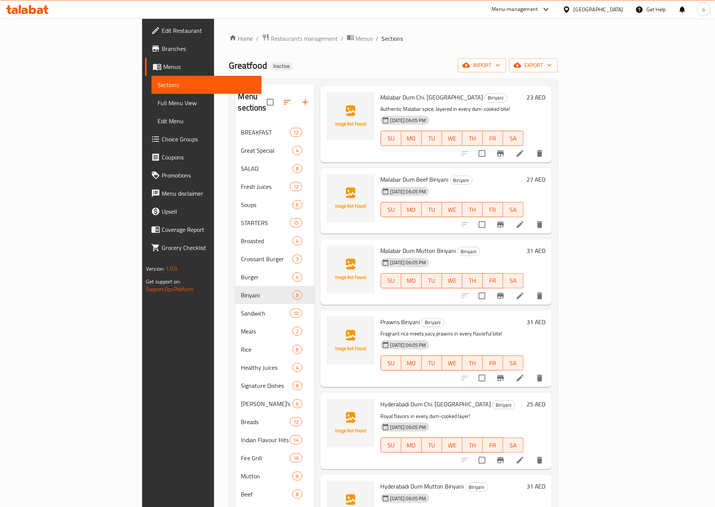 The image size is (715, 507). What do you see at coordinates (297, 259) in the screenshot?
I see `span: 3` at bounding box center [297, 259].